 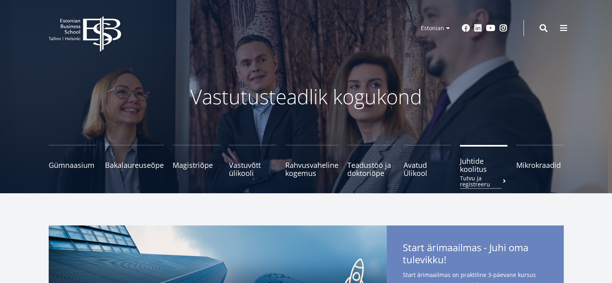 What do you see at coordinates (72, 165) in the screenshot?
I see `span: Gümnaasium` at bounding box center [72, 165].